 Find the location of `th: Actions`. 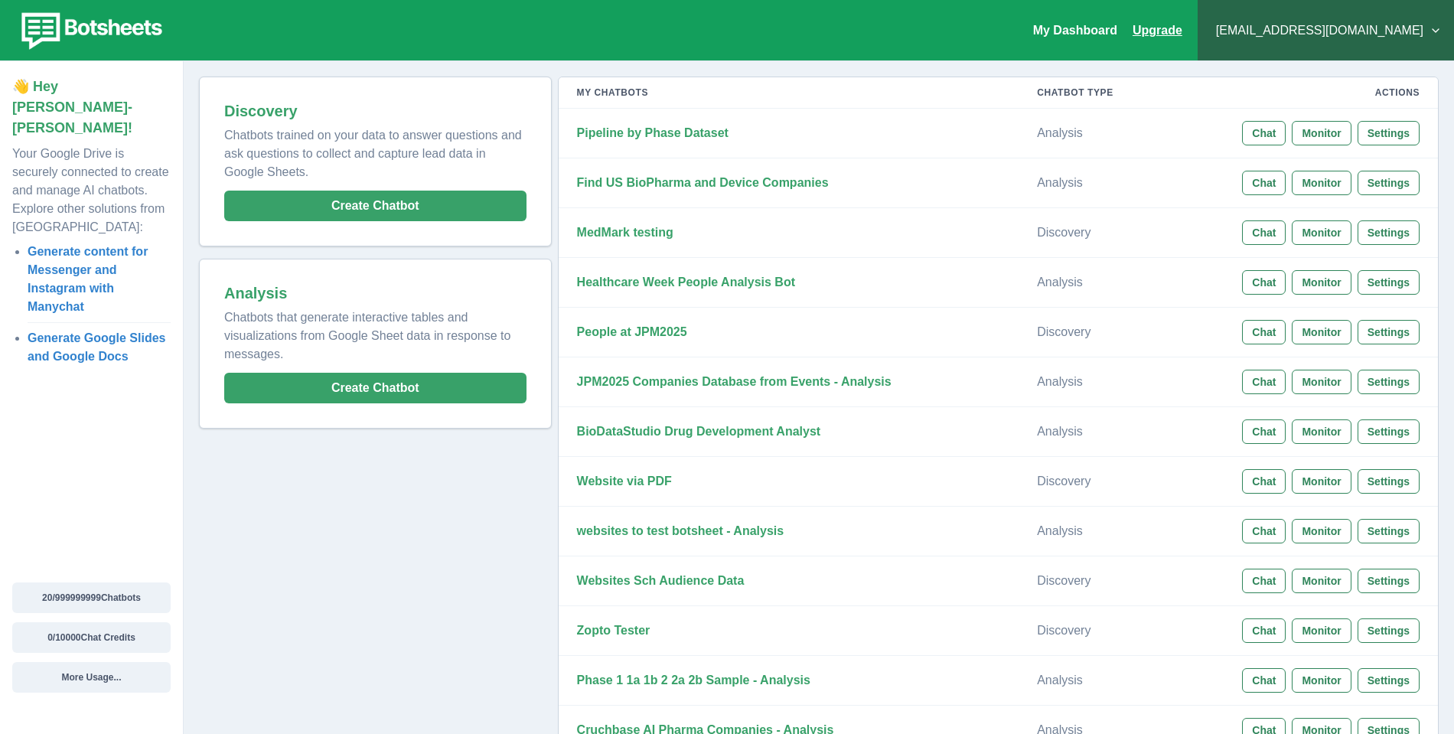

th: Actions is located at coordinates (1300, 93).